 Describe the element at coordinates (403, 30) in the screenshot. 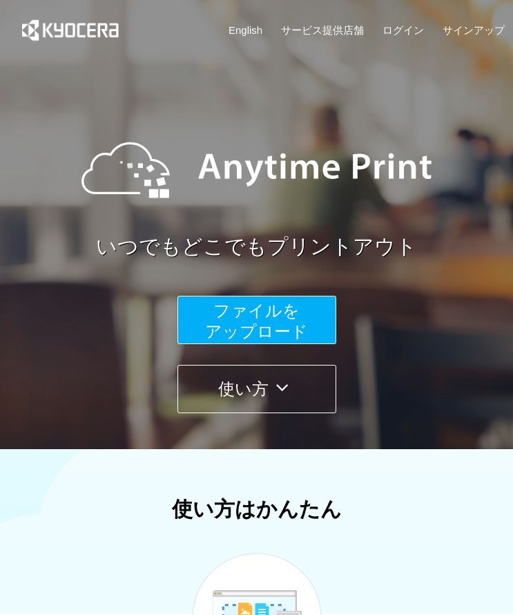

I see `a: ログイン` at that location.